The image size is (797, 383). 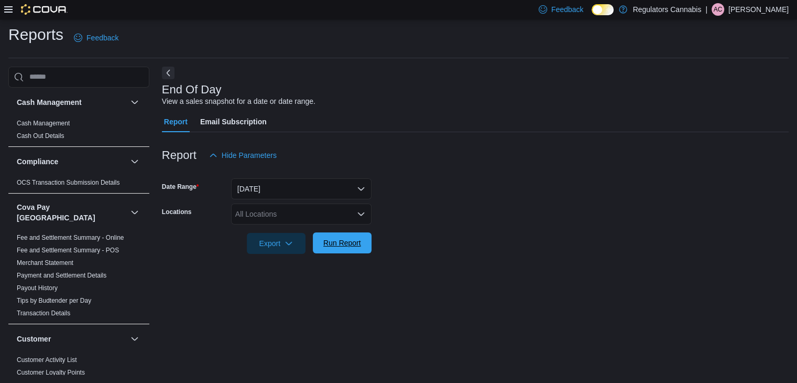 What do you see at coordinates (45, 263) in the screenshot?
I see `a: Merchant Statement` at bounding box center [45, 263].